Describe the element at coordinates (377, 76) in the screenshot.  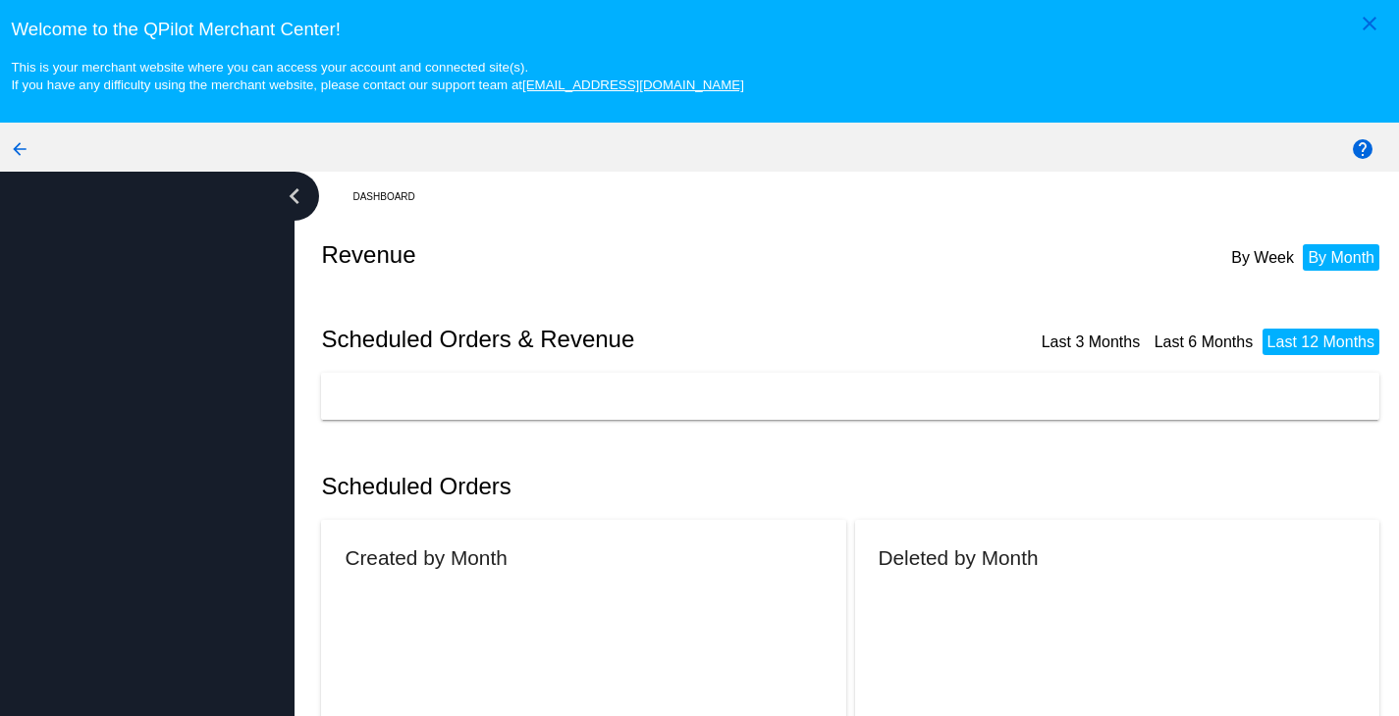
I see `small: This is your merchant website where you can access your account and connected site(s). If you hav...` at that location.